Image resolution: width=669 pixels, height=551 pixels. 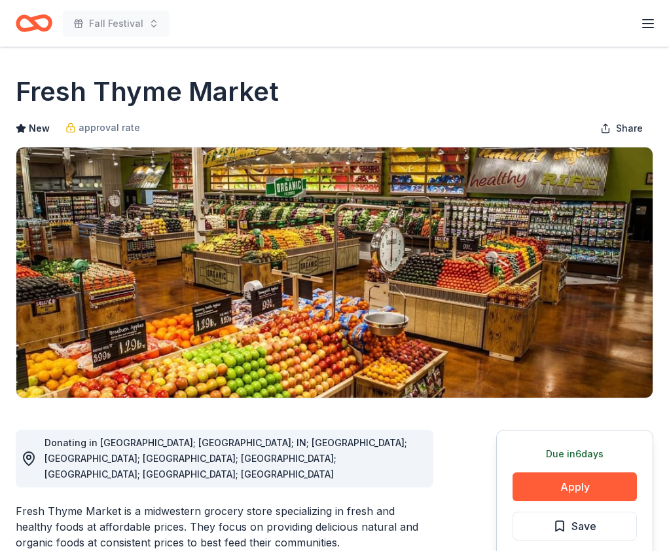 I want to click on div: Fresh Thyme Market is a midwestern grocery store specializing in fresh and healthy foods at affor..., so click(x=225, y=526).